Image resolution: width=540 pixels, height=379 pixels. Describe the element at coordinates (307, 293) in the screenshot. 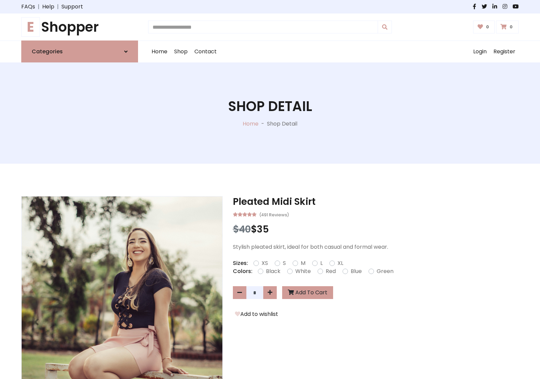

I see `button: Add To Cart` at that location.